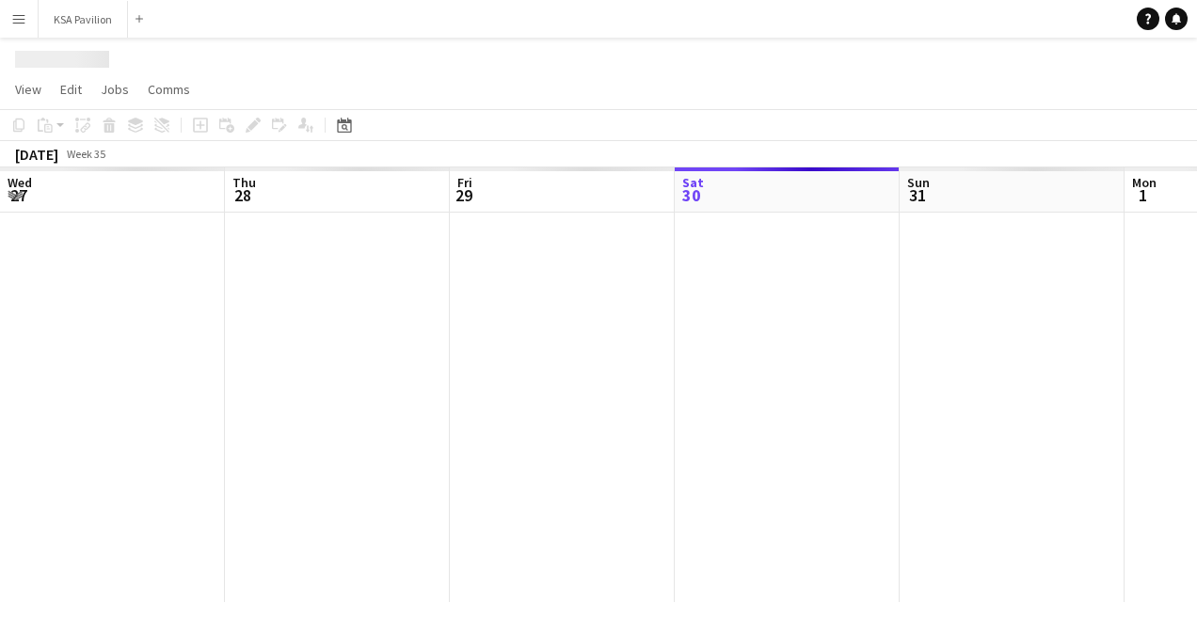 This screenshot has height=634, width=1197. I want to click on span: Edit, so click(71, 89).